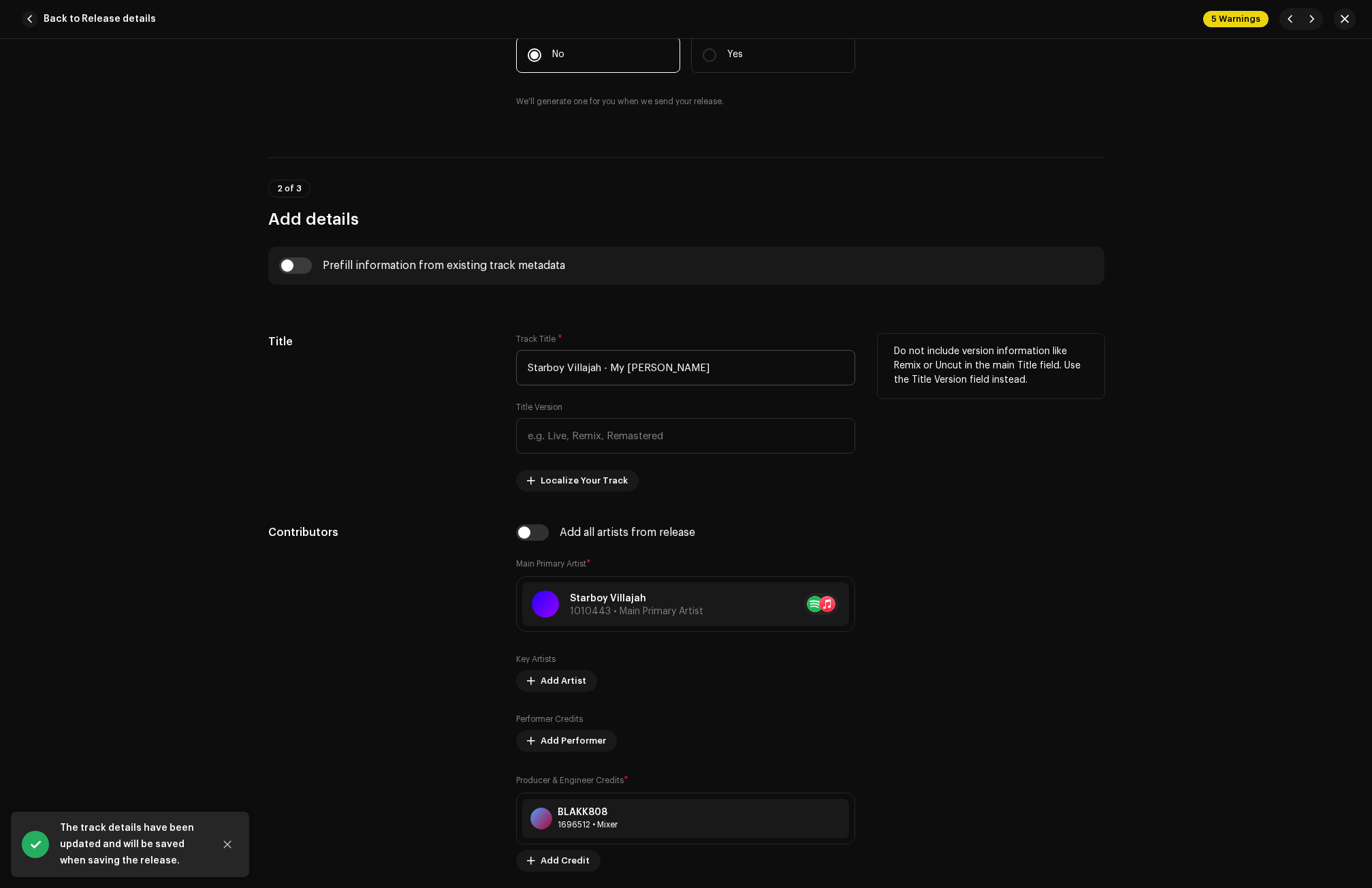 The height and width of the screenshot is (888, 1372). Describe the element at coordinates (686, 367) in the screenshot. I see `input: Enter the name of the track` at that location.